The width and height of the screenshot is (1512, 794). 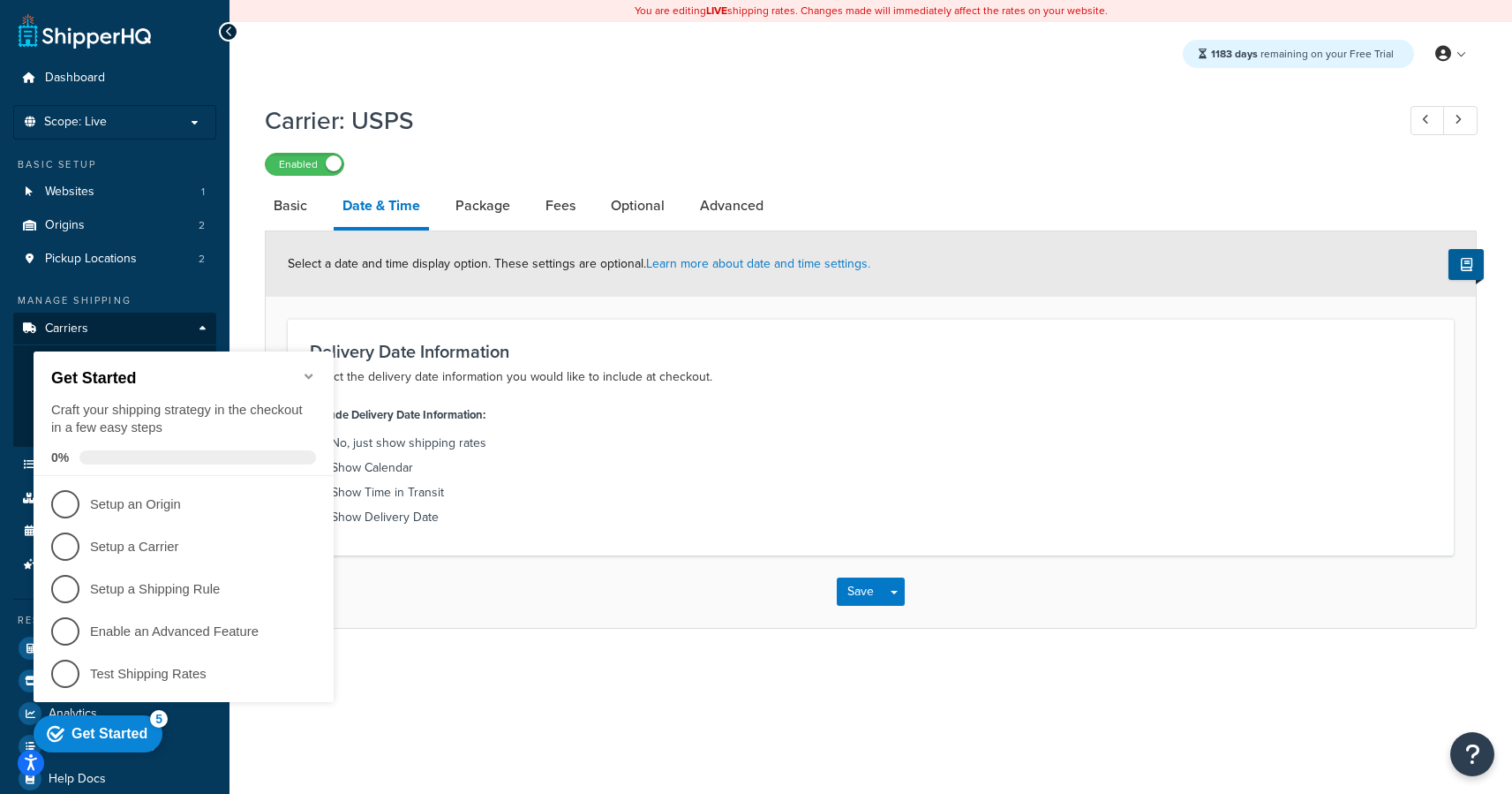 What do you see at coordinates (372, 468) in the screenshot?
I see `div: Show Calendar` at bounding box center [372, 468].